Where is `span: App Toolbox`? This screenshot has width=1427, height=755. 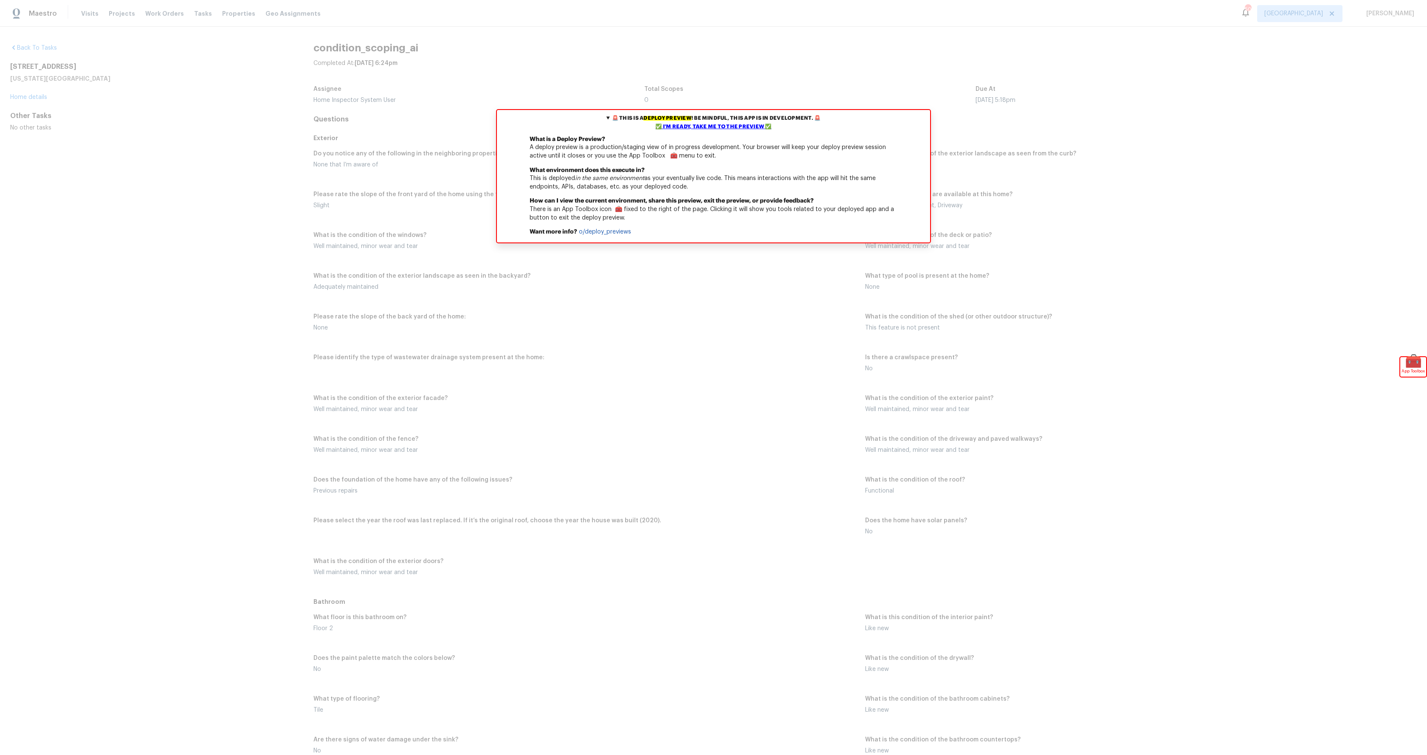
span: App Toolbox is located at coordinates (1413, 371).